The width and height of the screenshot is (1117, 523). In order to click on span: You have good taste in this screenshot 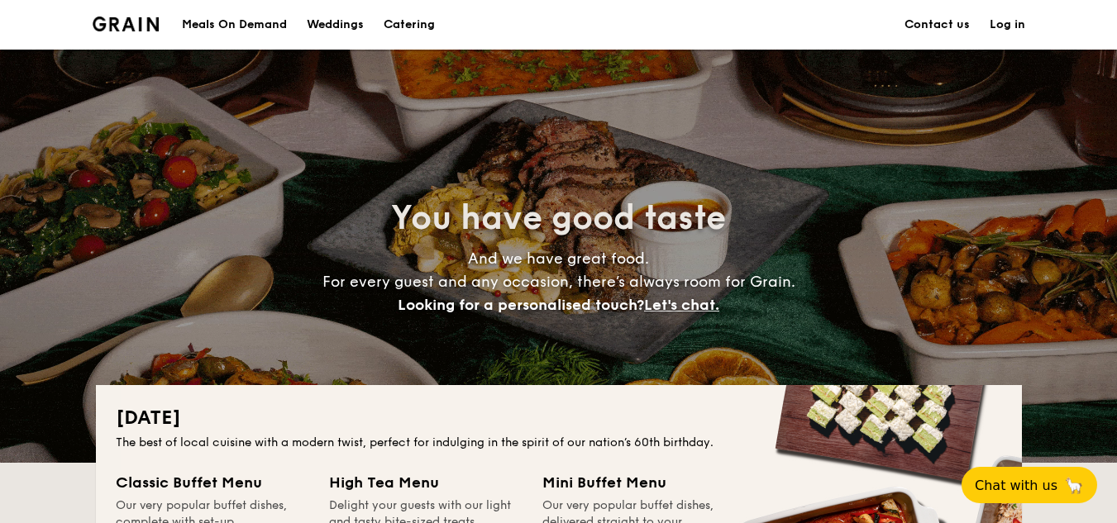, I will do `click(558, 218)`.